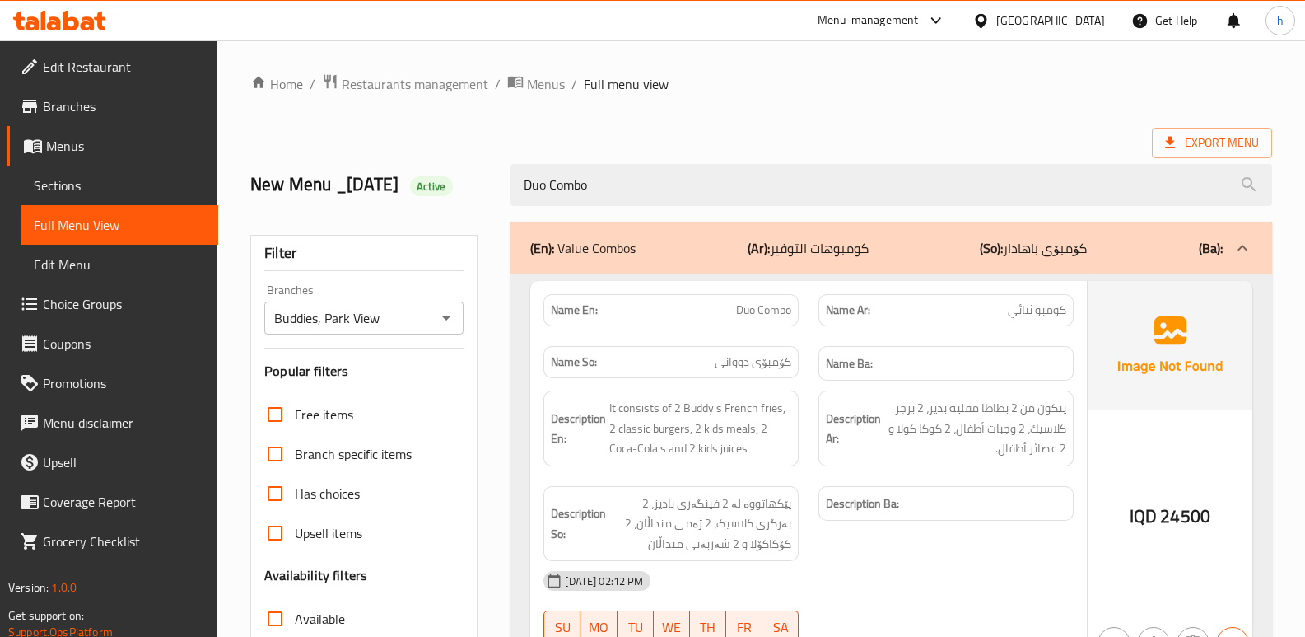 This screenshot has height=637, width=1305. I want to click on span: Grocery Checklist, so click(124, 541).